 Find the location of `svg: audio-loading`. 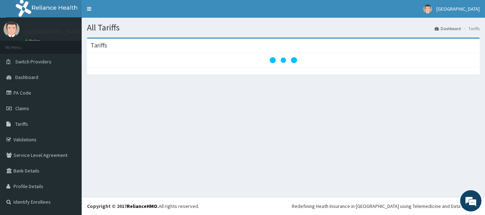

svg: audio-loading is located at coordinates (283, 60).